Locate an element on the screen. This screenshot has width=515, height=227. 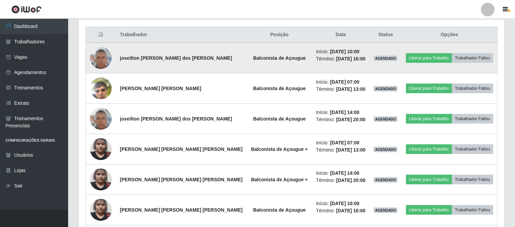
img: CoreUI Logo is located at coordinates (26, 9).